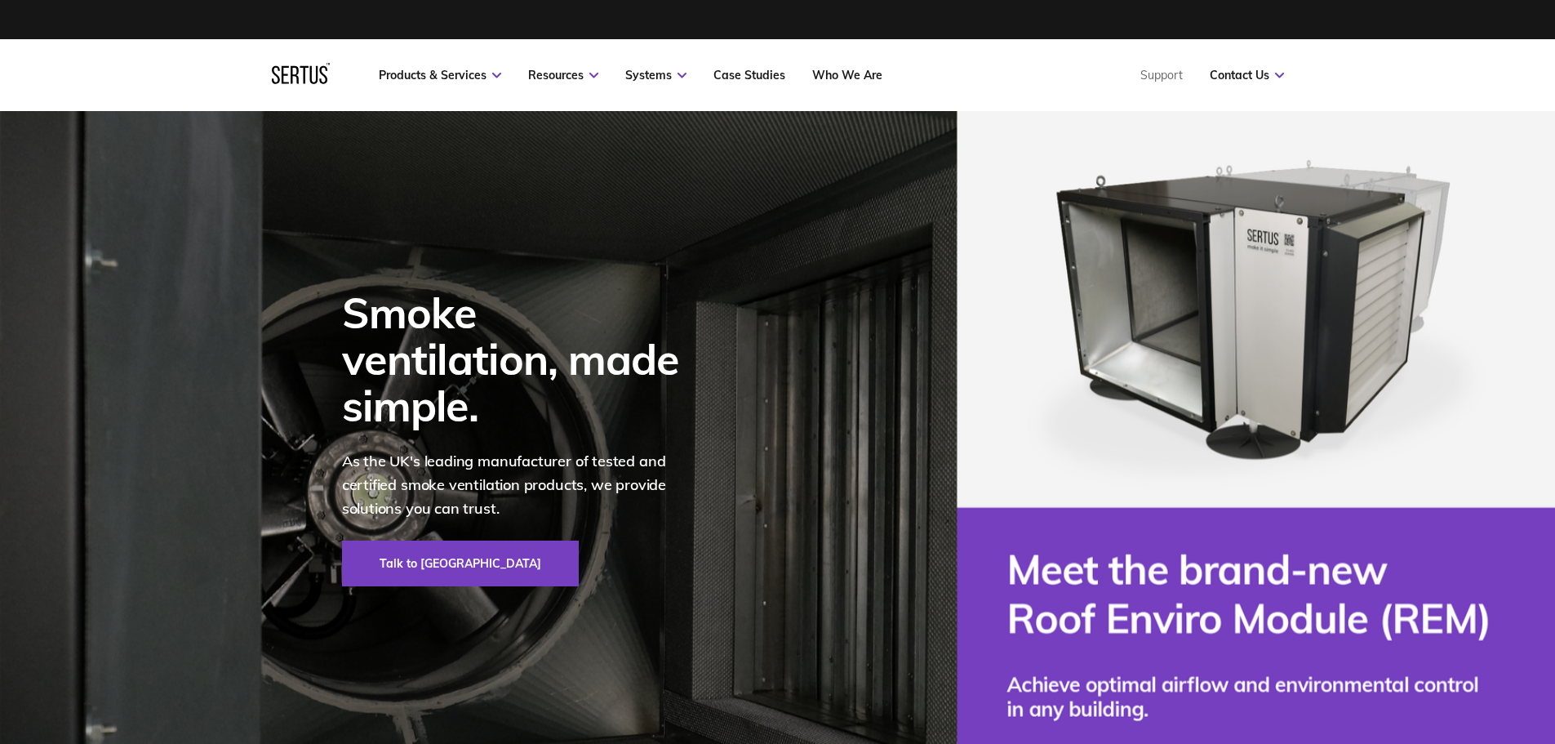 Image resolution: width=1555 pixels, height=744 pixels. I want to click on a: Products & Services, so click(440, 75).